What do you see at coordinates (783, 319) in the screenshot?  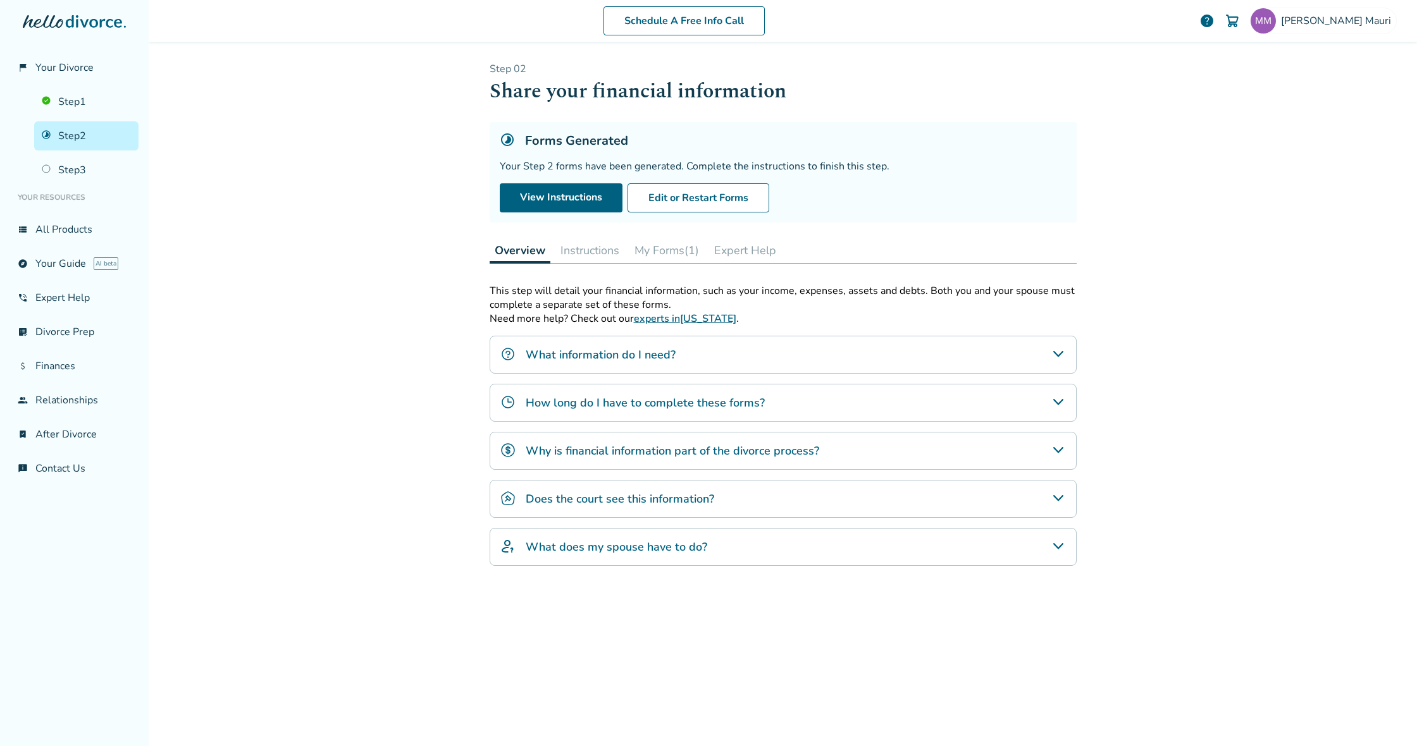 I see `p: Need more help? Check out our .` at bounding box center [783, 319].